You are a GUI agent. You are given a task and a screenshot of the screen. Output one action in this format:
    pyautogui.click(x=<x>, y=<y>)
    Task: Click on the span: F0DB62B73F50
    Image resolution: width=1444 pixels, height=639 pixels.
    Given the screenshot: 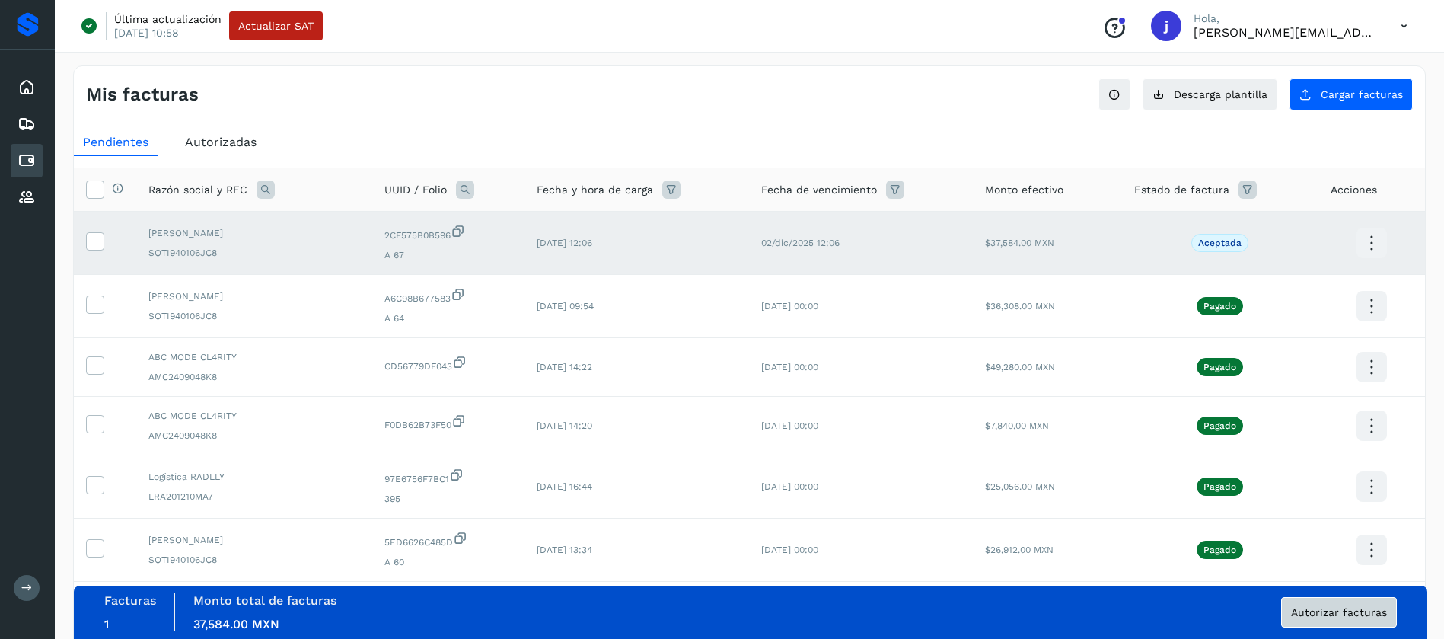 What is the action you would take?
    pyautogui.click(x=448, y=422)
    